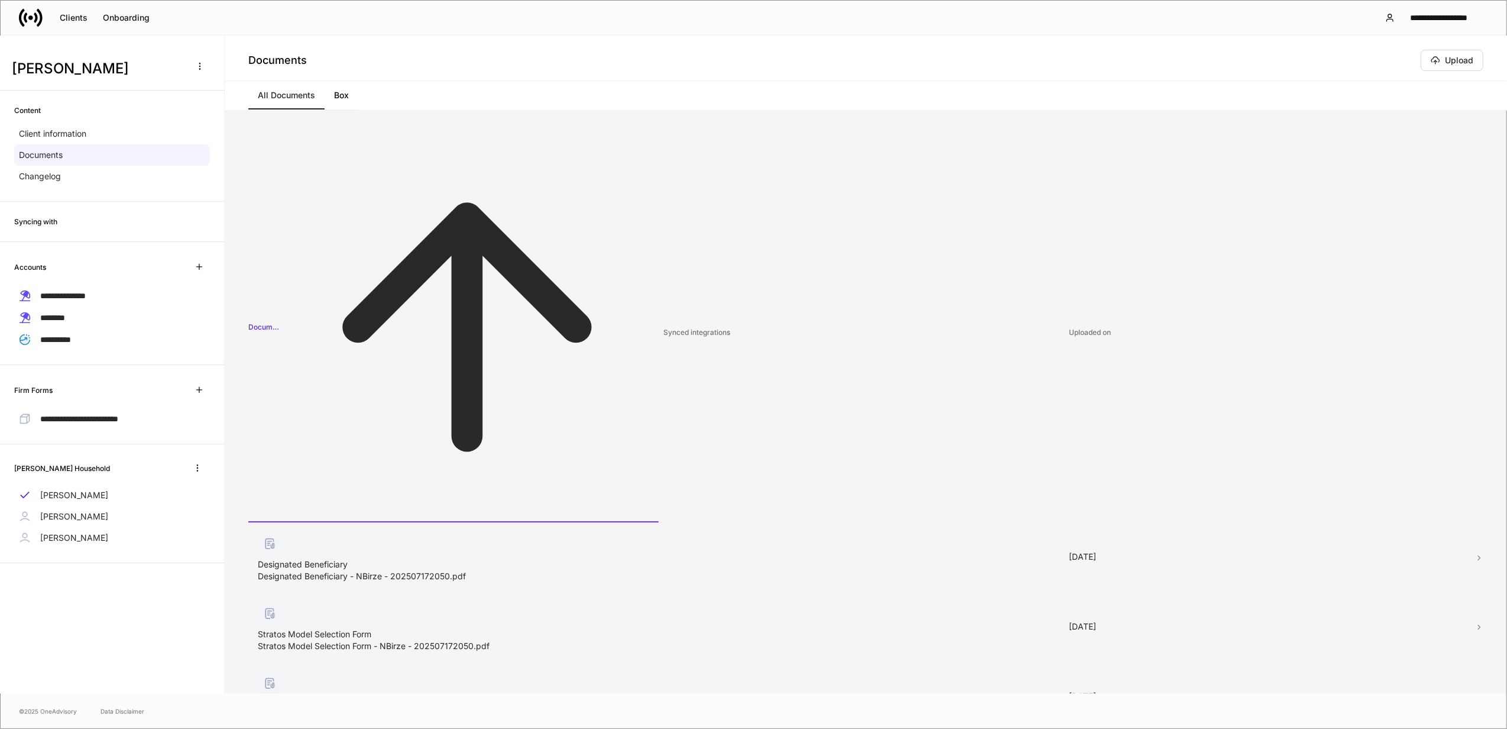 The image size is (1507, 729). What do you see at coordinates (126, 18) in the screenshot?
I see `div: Onboarding` at bounding box center [126, 18].